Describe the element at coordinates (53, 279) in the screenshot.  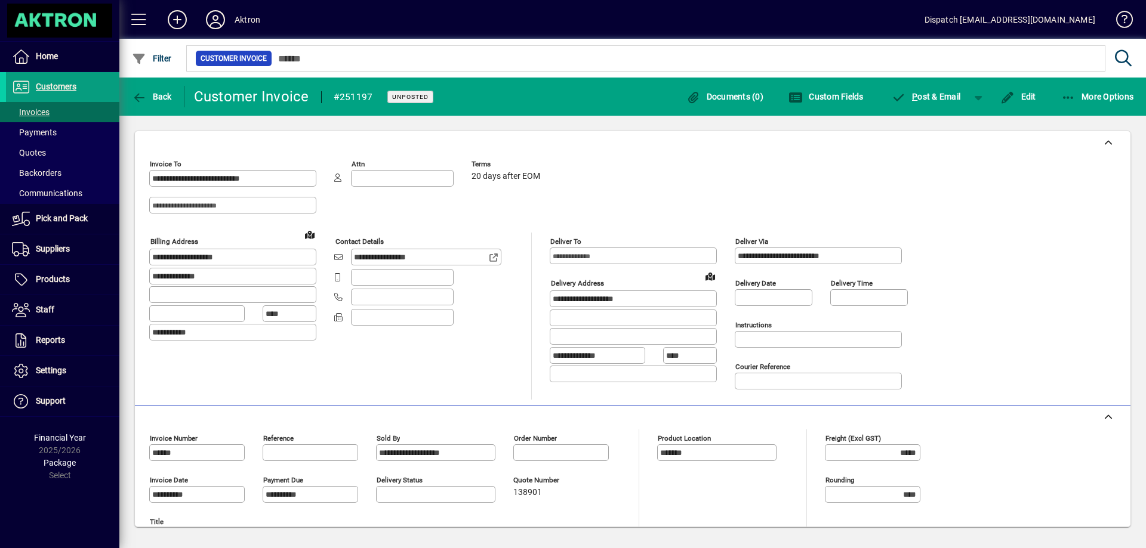
I see `span: Products` at that location.